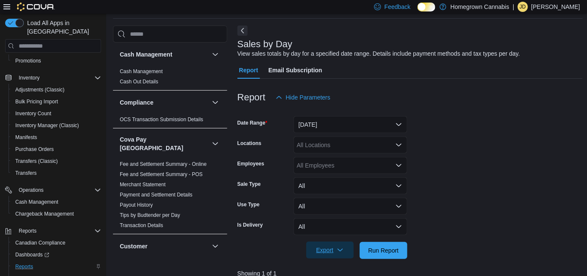  What do you see at coordinates (161, 174) in the screenshot?
I see `a: Fee and Settlement Summary - POS` at bounding box center [161, 174].